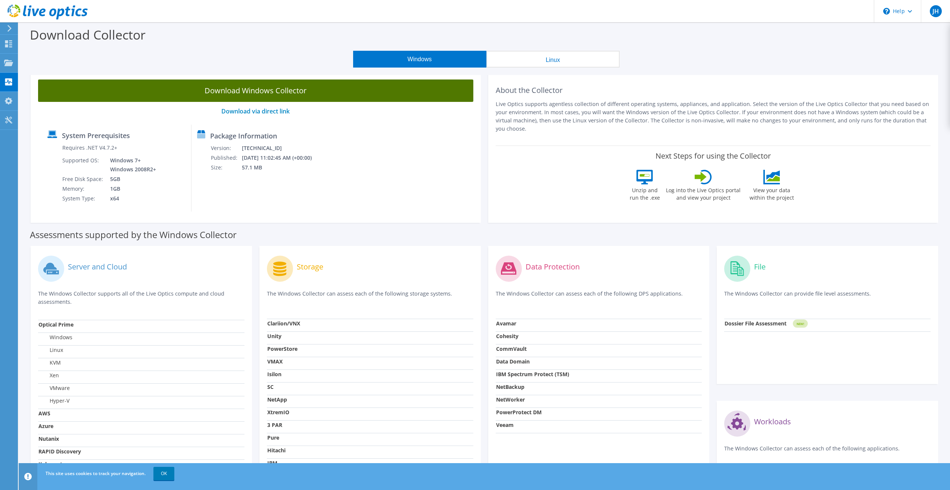  I want to click on label: Windows, so click(55, 338).